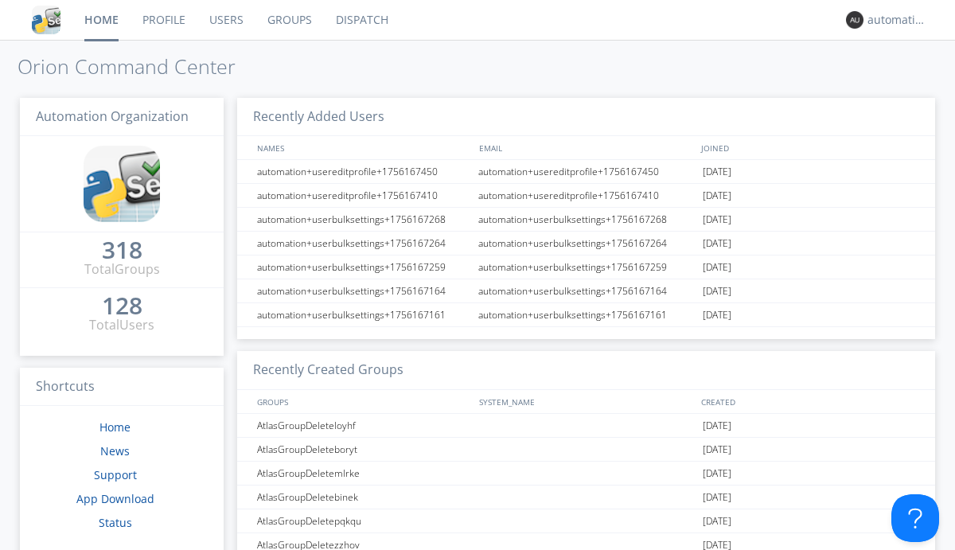 The width and height of the screenshot is (955, 550). What do you see at coordinates (363, 425) in the screenshot?
I see `div: AtlasGroupDeleteloyhf` at bounding box center [363, 425].